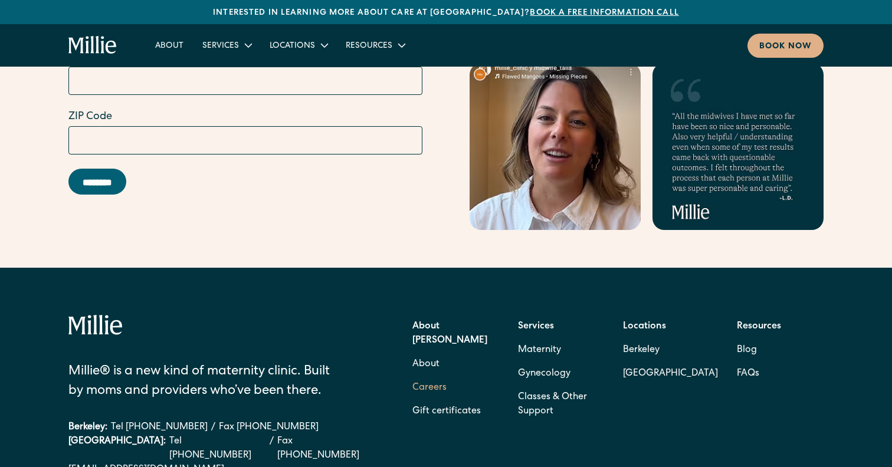  What do you see at coordinates (604, 13) in the screenshot?
I see `a: Book a free information call` at bounding box center [604, 13].